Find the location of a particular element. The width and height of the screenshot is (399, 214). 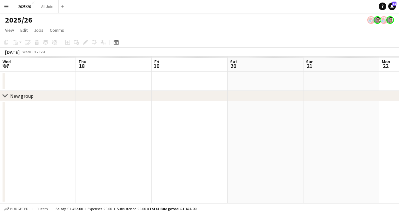

a: 61 is located at coordinates (392, 6).